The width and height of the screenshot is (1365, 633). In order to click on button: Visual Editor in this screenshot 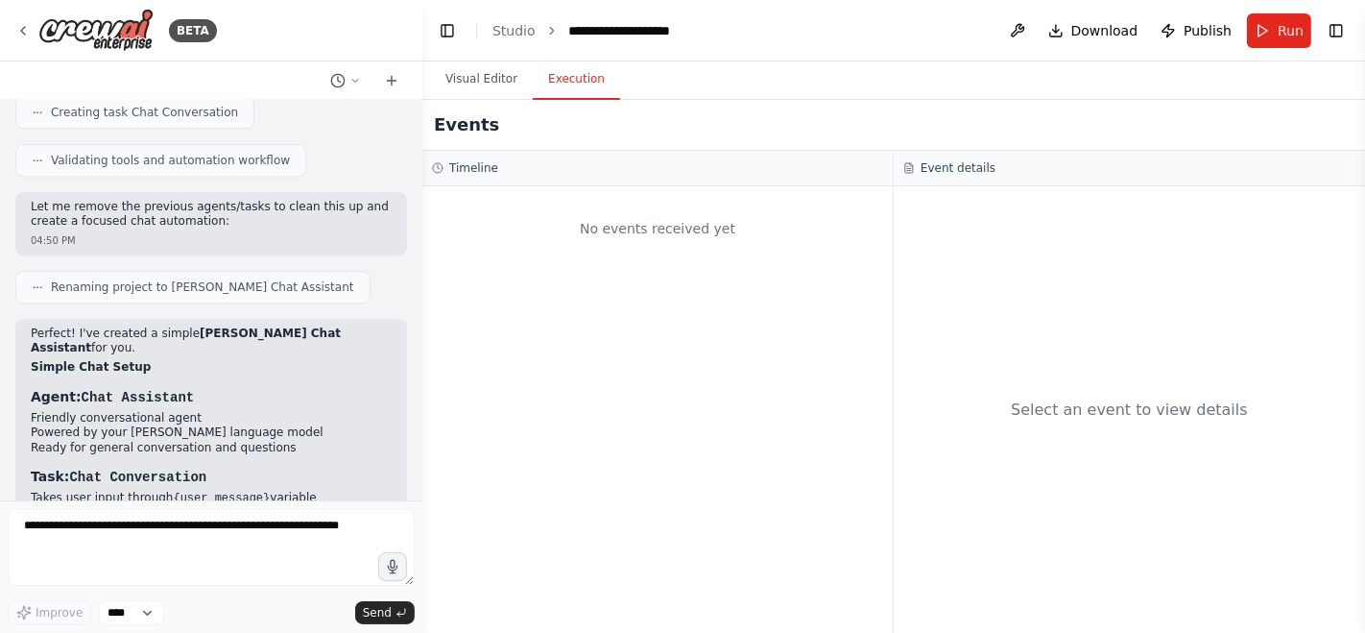, I will do `click(481, 80)`.